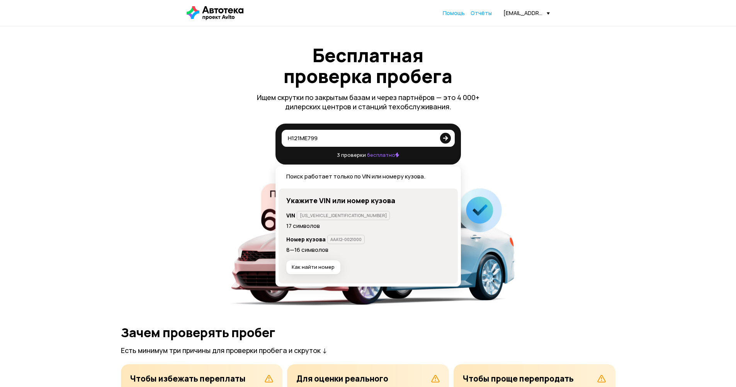 Image resolution: width=736 pixels, height=387 pixels. What do you see at coordinates (481, 13) in the screenshot?
I see `span: Отчёты` at bounding box center [481, 13].